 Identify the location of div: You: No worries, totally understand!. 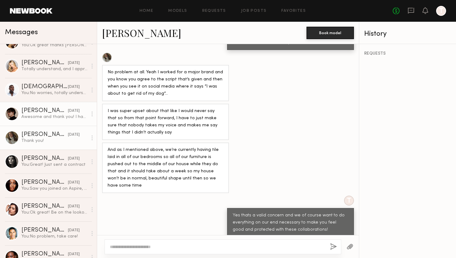
(54, 93).